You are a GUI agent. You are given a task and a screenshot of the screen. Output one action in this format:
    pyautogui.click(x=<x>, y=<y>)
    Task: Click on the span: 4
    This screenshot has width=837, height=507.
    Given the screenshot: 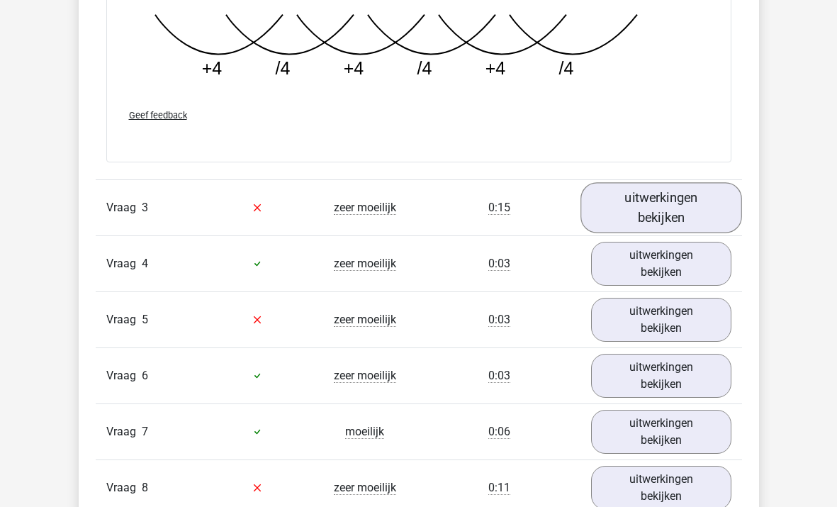 What is the action you would take?
    pyautogui.click(x=145, y=263)
    